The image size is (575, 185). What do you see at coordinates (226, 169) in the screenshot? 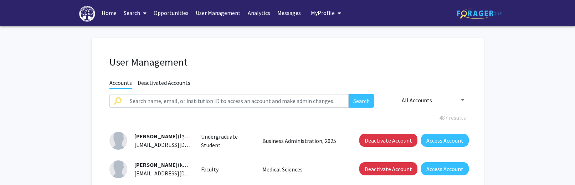
I see `div: Faculty` at bounding box center [226, 169].